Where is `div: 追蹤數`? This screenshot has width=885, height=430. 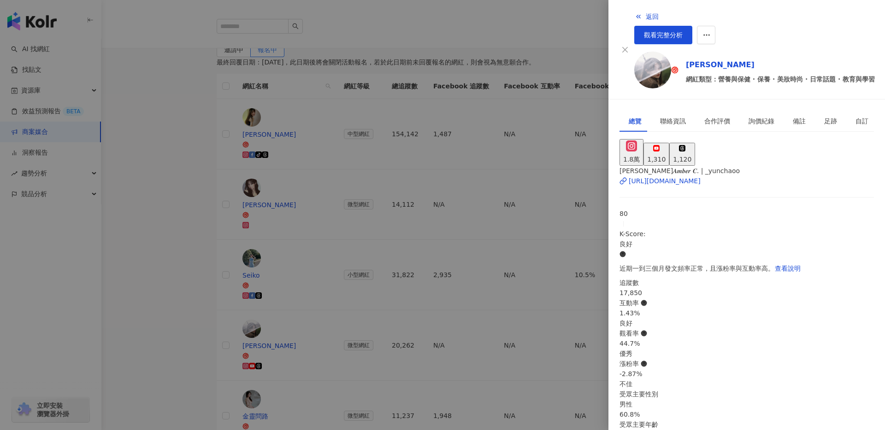 div: 追蹤數 is located at coordinates (747, 283).